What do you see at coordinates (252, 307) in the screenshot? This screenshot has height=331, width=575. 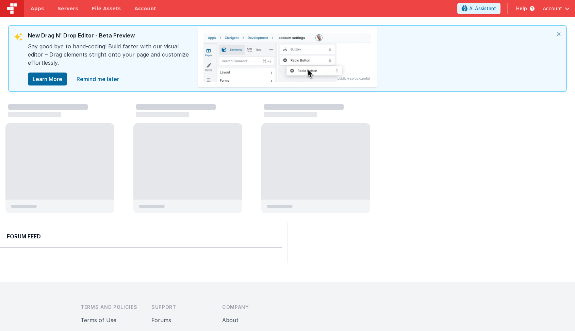 I see `h3: Company` at bounding box center [252, 307].